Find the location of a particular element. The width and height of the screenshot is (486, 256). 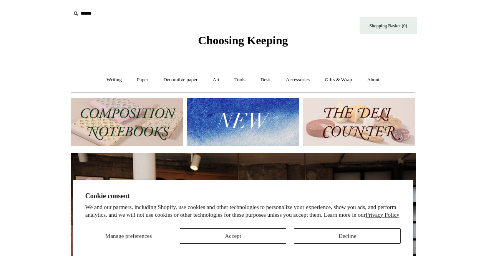

button: Manage preferences is located at coordinates (129, 236).